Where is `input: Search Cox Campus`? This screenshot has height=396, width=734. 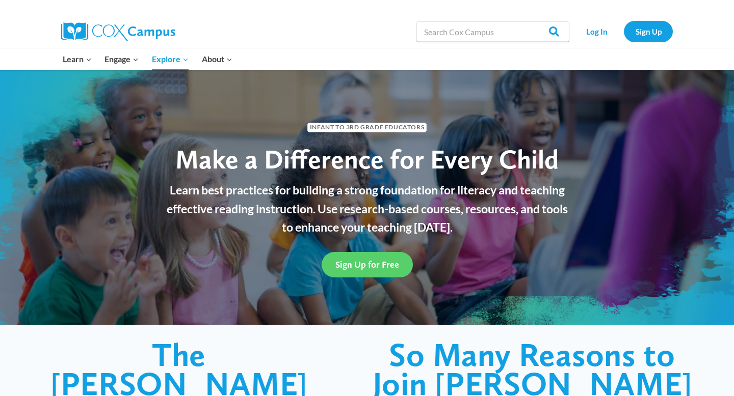
input: Search Cox Campus is located at coordinates (493, 32).